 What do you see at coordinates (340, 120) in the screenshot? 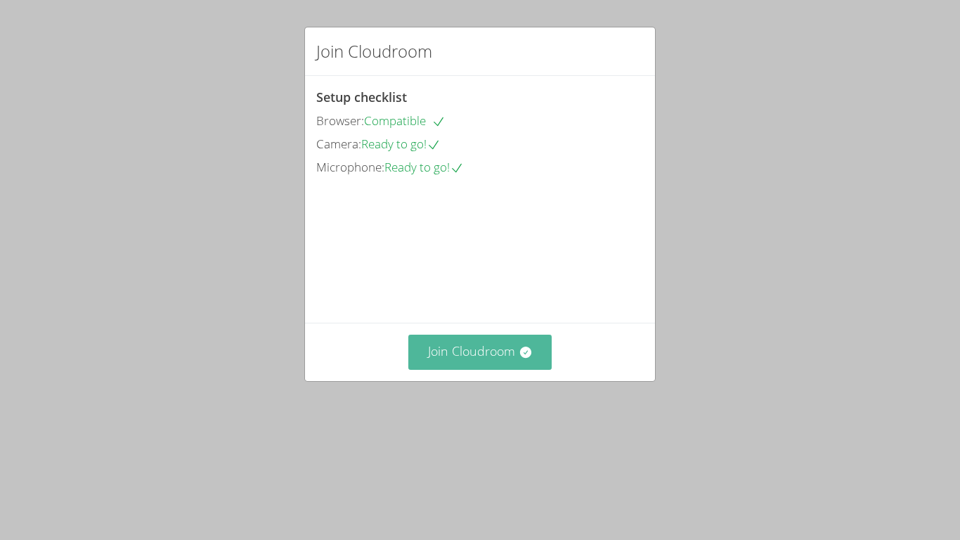
I see `span: Browser:` at bounding box center [340, 120].